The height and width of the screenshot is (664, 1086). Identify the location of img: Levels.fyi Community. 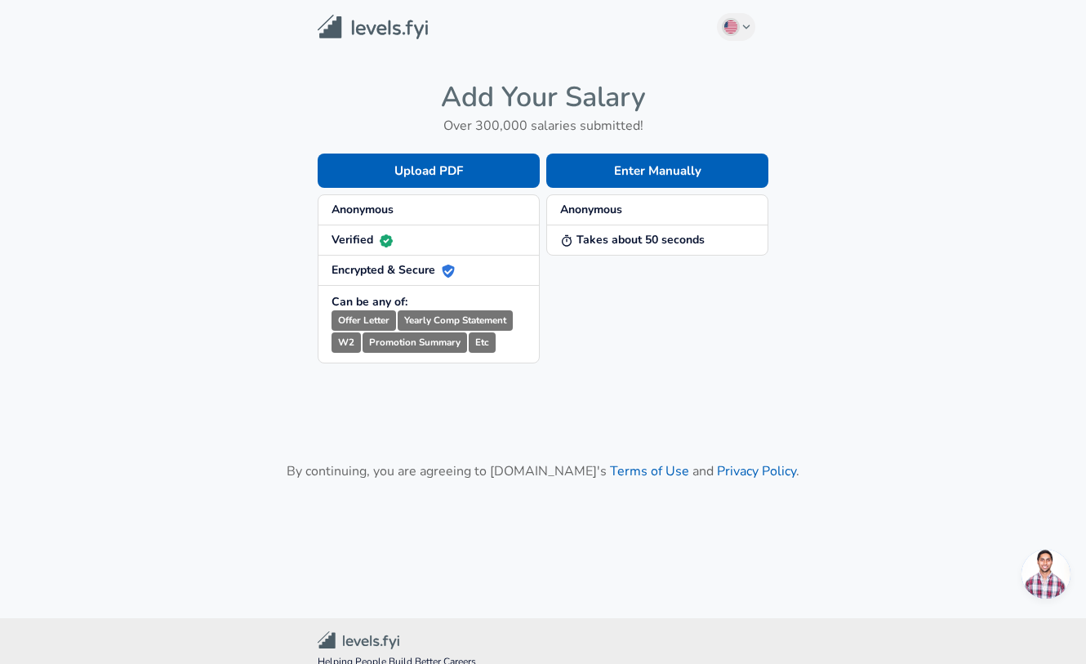
(358, 640).